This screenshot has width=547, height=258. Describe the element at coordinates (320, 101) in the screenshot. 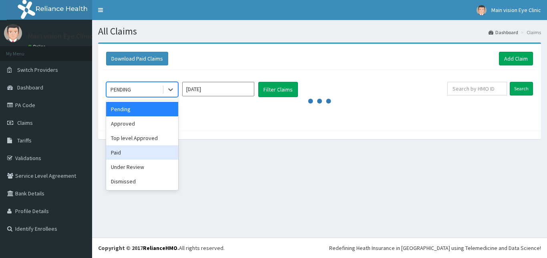

I see `svg: audio-loading` at that location.